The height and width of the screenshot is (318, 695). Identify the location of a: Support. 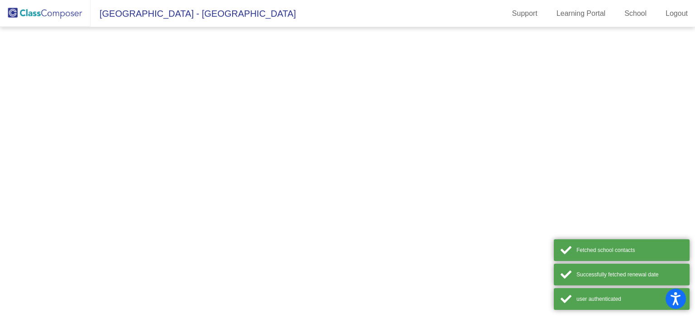
(525, 14).